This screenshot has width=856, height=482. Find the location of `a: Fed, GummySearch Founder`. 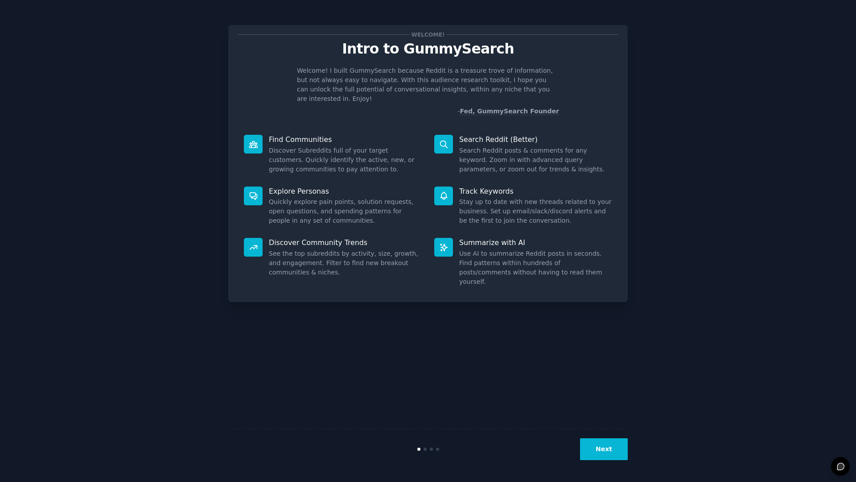

a: Fed, GummySearch Founder is located at coordinates (509, 111).